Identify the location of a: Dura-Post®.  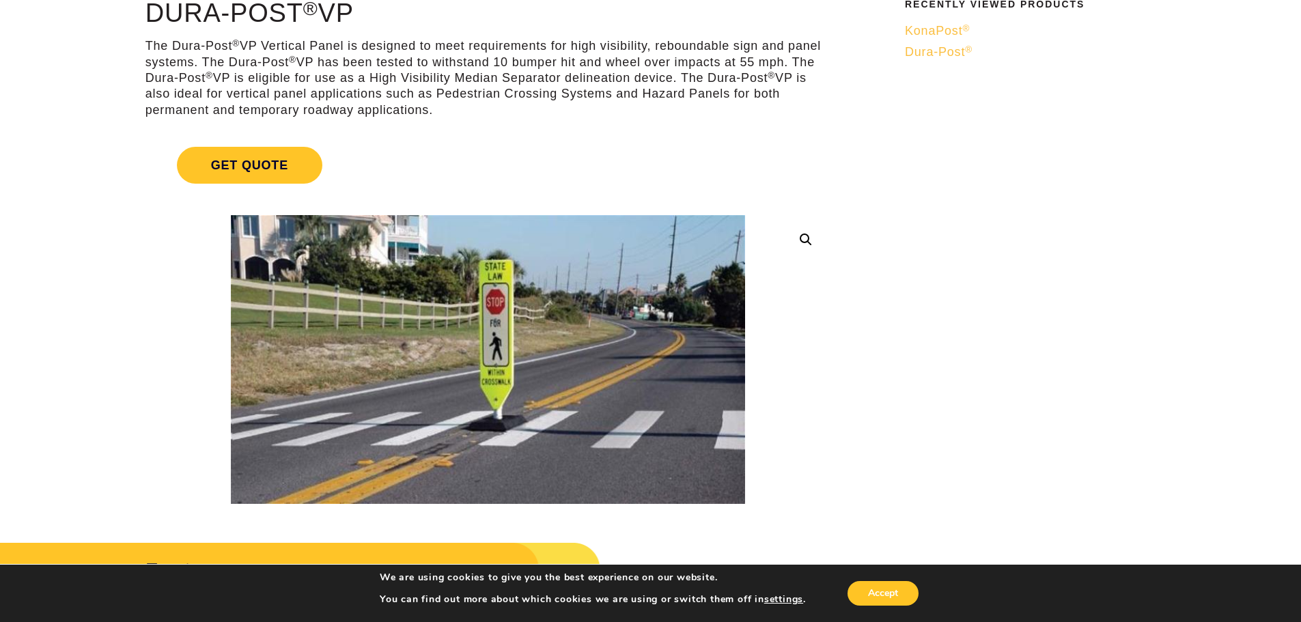
(1043, 52).